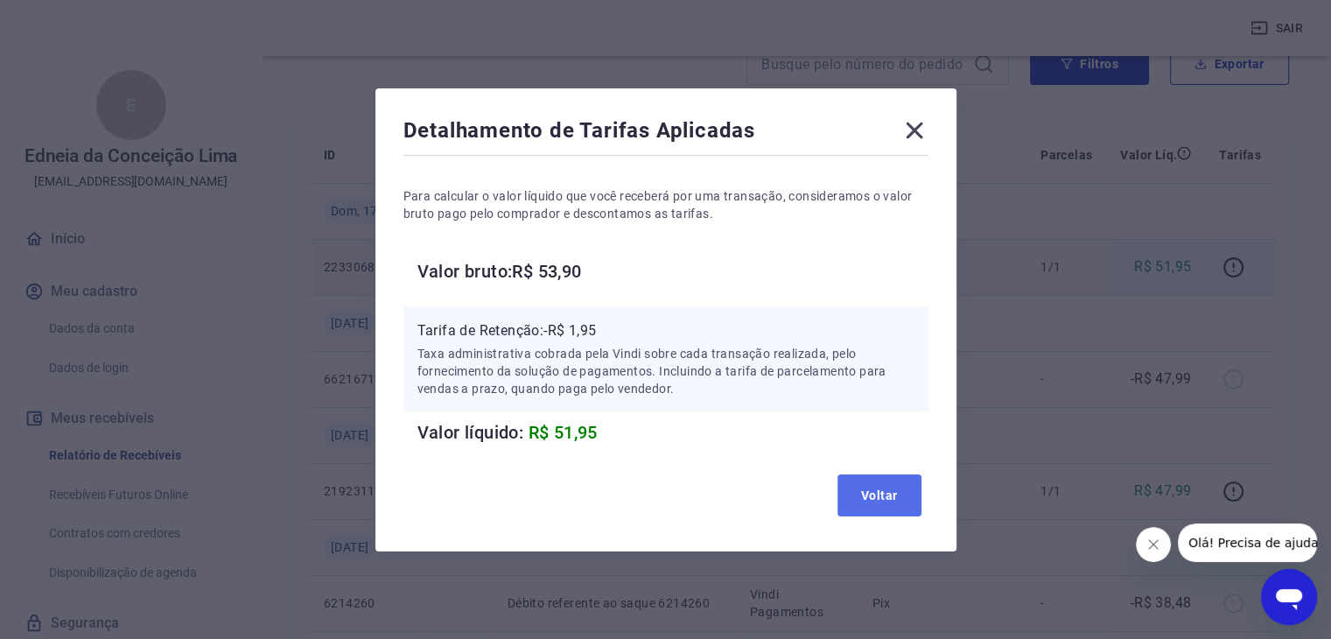  What do you see at coordinates (673, 271) in the screenshot?
I see `h6: Valor bruto: R$ 53,90` at bounding box center [673, 271].